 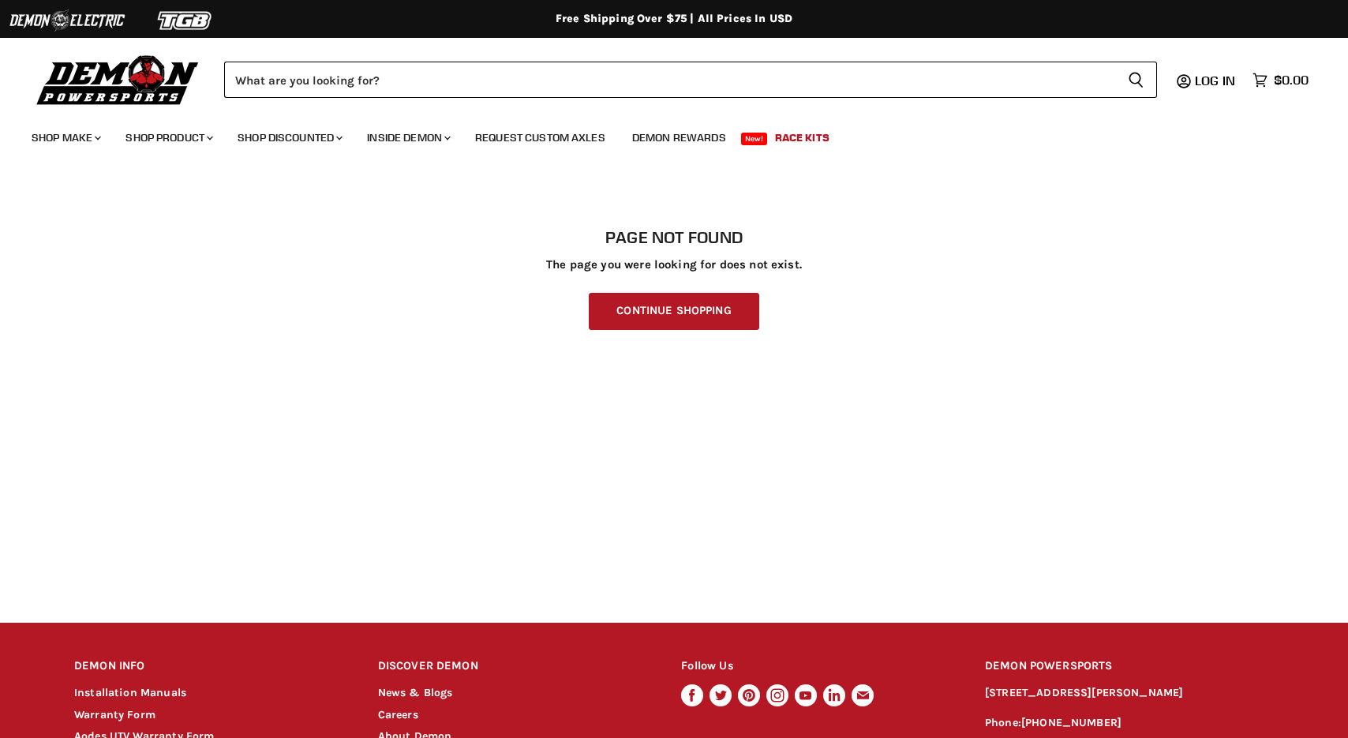 What do you see at coordinates (185, 21) in the screenshot?
I see `img: TGB Logo 2` at bounding box center [185, 21].